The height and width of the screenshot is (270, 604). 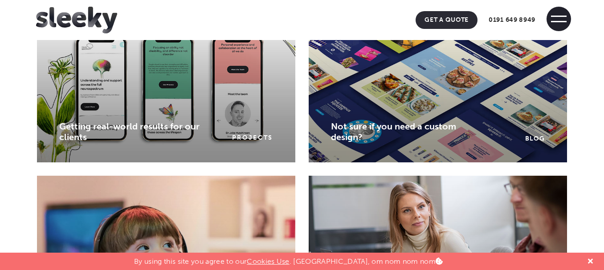 What do you see at coordinates (252, 138) in the screenshot?
I see `a: Projects` at bounding box center [252, 138].